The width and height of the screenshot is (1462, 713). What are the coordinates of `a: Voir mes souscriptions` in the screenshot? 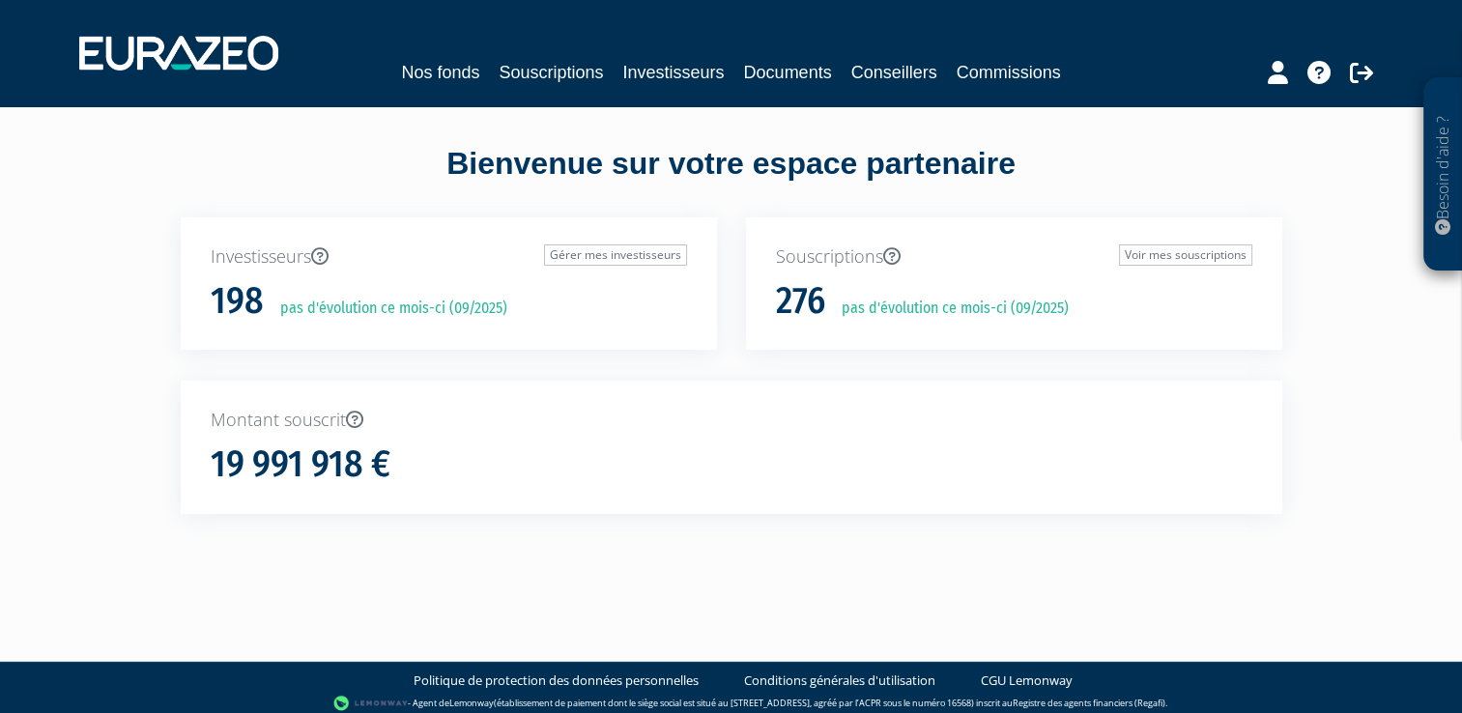 It's located at (1185, 255).